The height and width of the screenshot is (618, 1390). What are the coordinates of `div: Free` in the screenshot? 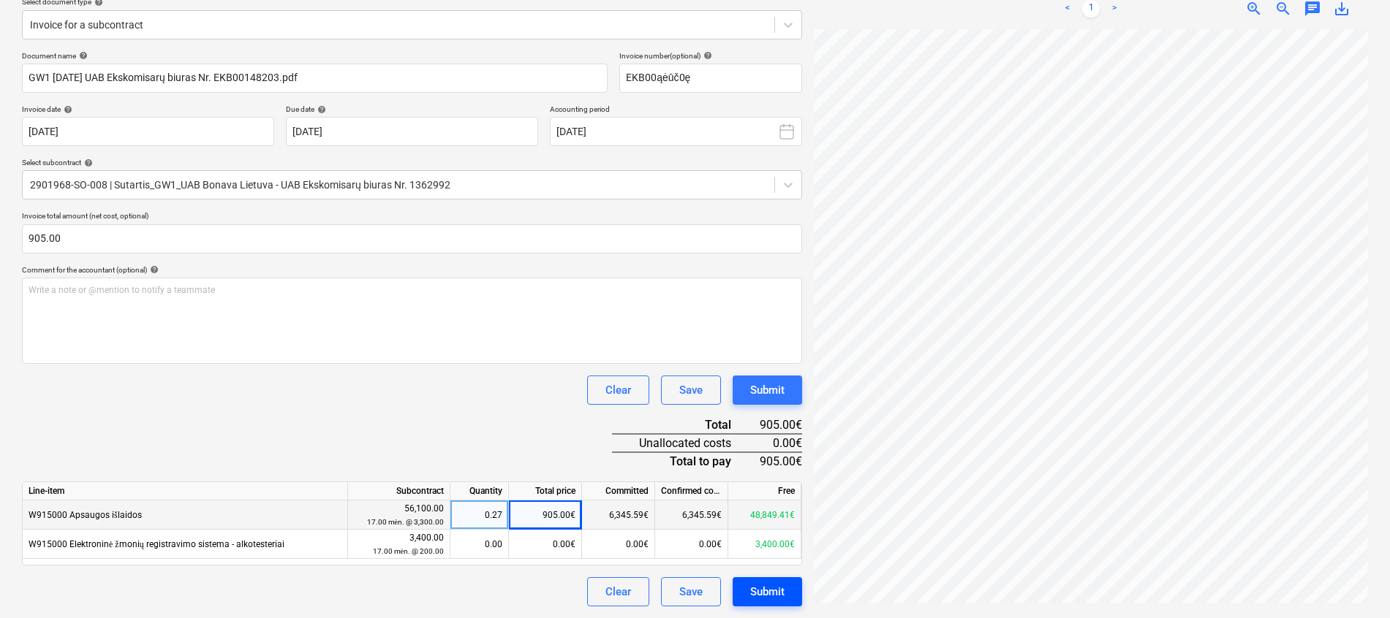 It's located at (765, 491).